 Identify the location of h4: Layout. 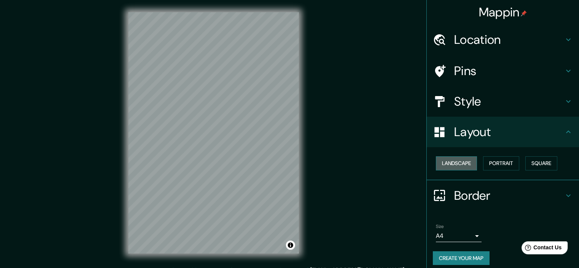
(509, 132).